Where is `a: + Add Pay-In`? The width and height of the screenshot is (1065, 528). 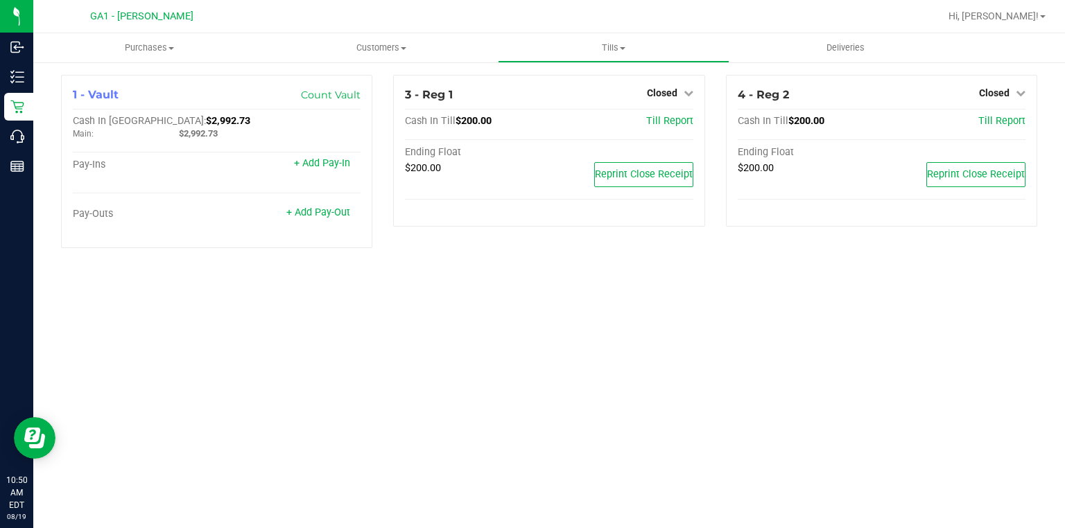 a: + Add Pay-In is located at coordinates (322, 163).